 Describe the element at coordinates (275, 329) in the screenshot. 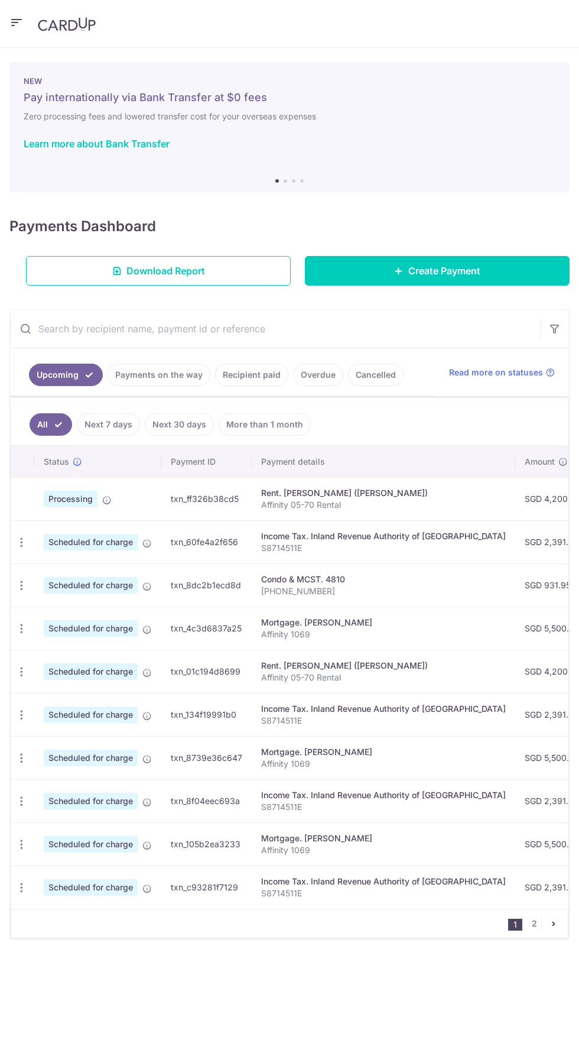

I see `input: Search by recipient name, payment id or reference` at that location.